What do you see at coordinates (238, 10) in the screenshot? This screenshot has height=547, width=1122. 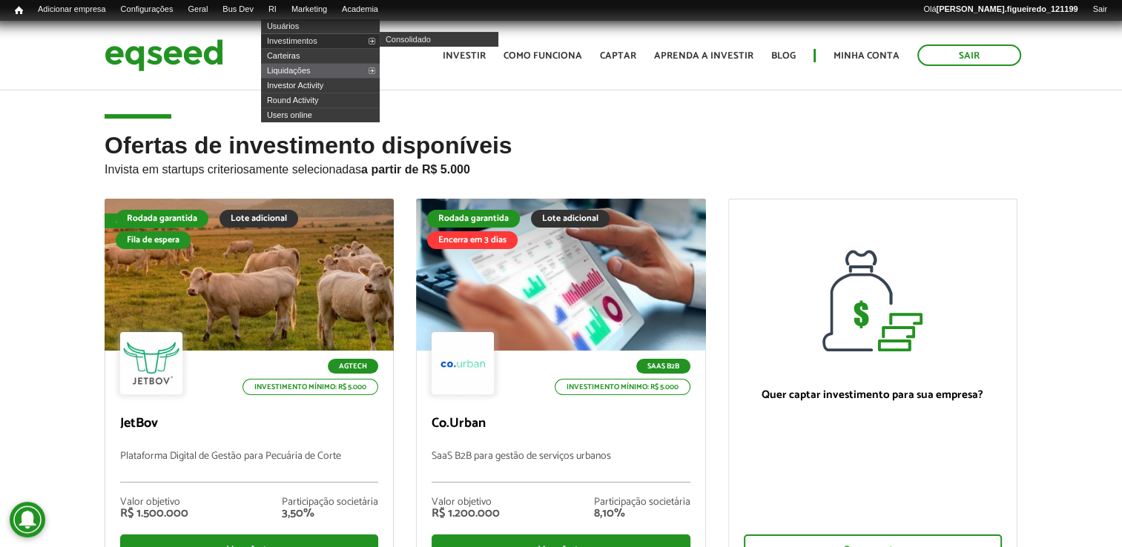 I see `a: Bus Dev` at bounding box center [238, 10].